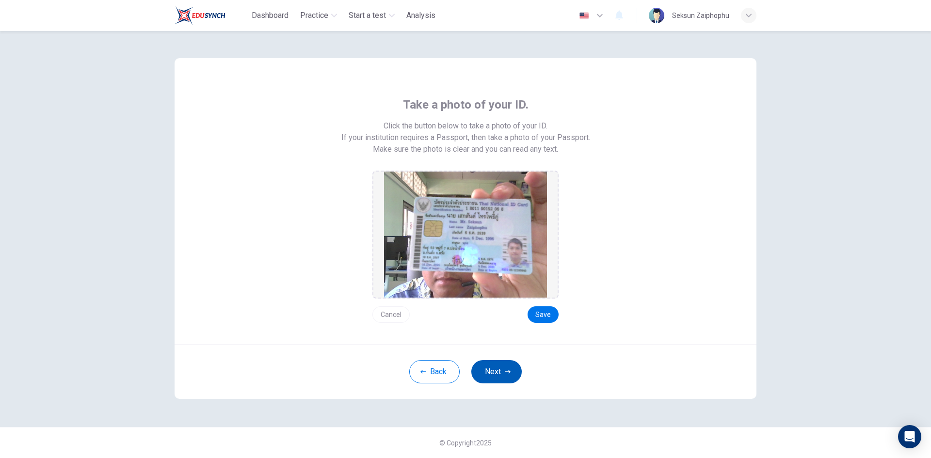 This screenshot has height=458, width=931. I want to click on div: Open Intercom Messenger, so click(909, 437).